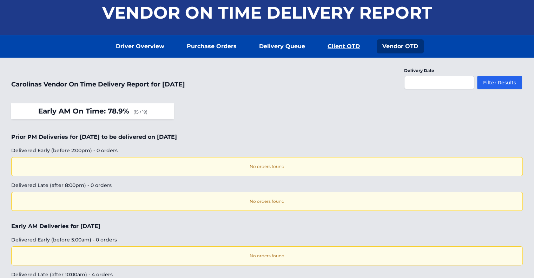  Describe the element at coordinates (500, 83) in the screenshot. I see `button: Filter Results` at that location.